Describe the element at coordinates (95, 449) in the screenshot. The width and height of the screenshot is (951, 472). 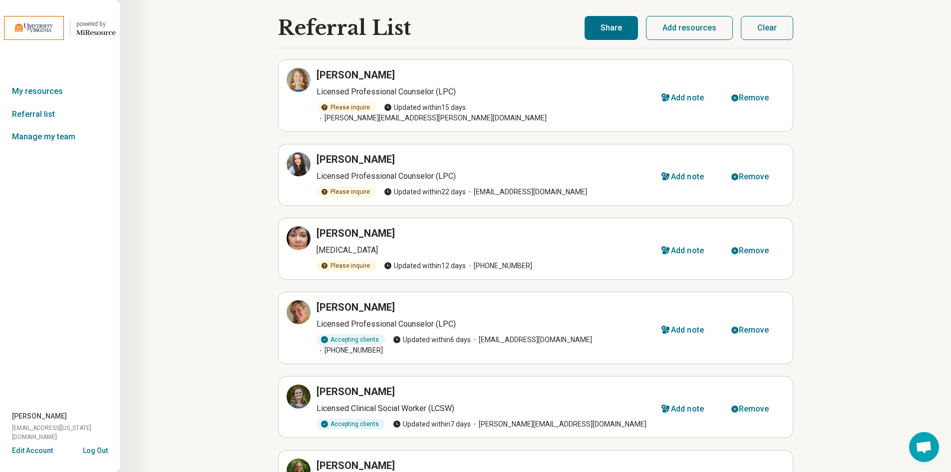
I see `button: Log Out` at that location.